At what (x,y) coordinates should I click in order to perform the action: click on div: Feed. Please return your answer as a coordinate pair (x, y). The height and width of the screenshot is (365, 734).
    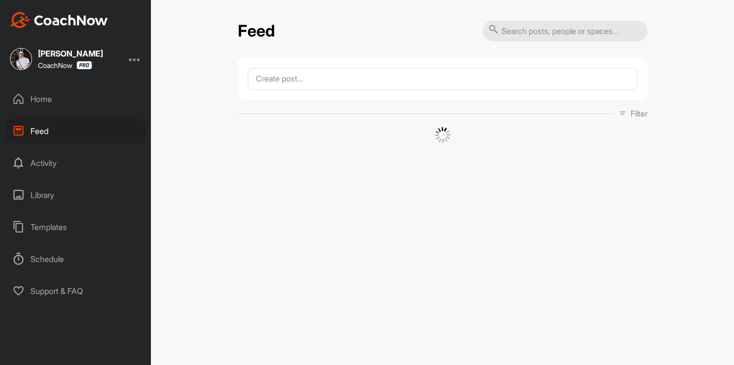
    Looking at the image, I should click on (76, 131).